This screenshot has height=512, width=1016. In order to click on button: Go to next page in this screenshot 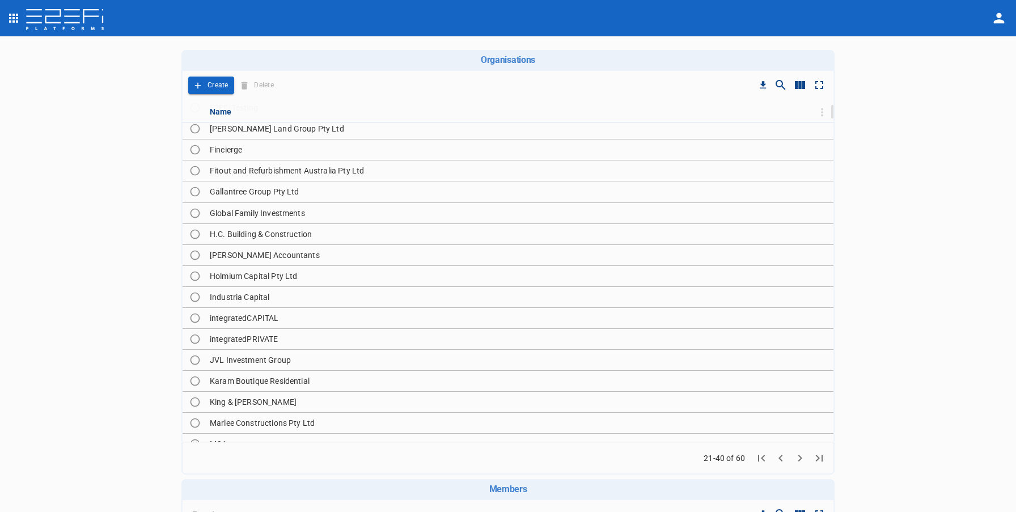, I will do `click(800, 458)`.